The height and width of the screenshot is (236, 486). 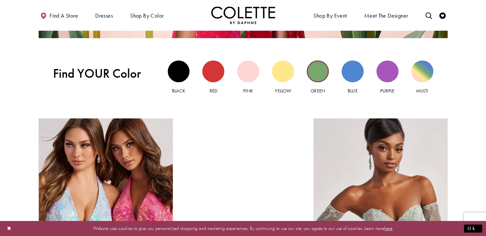 What do you see at coordinates (248, 91) in the screenshot?
I see `span: Pink` at bounding box center [248, 91].